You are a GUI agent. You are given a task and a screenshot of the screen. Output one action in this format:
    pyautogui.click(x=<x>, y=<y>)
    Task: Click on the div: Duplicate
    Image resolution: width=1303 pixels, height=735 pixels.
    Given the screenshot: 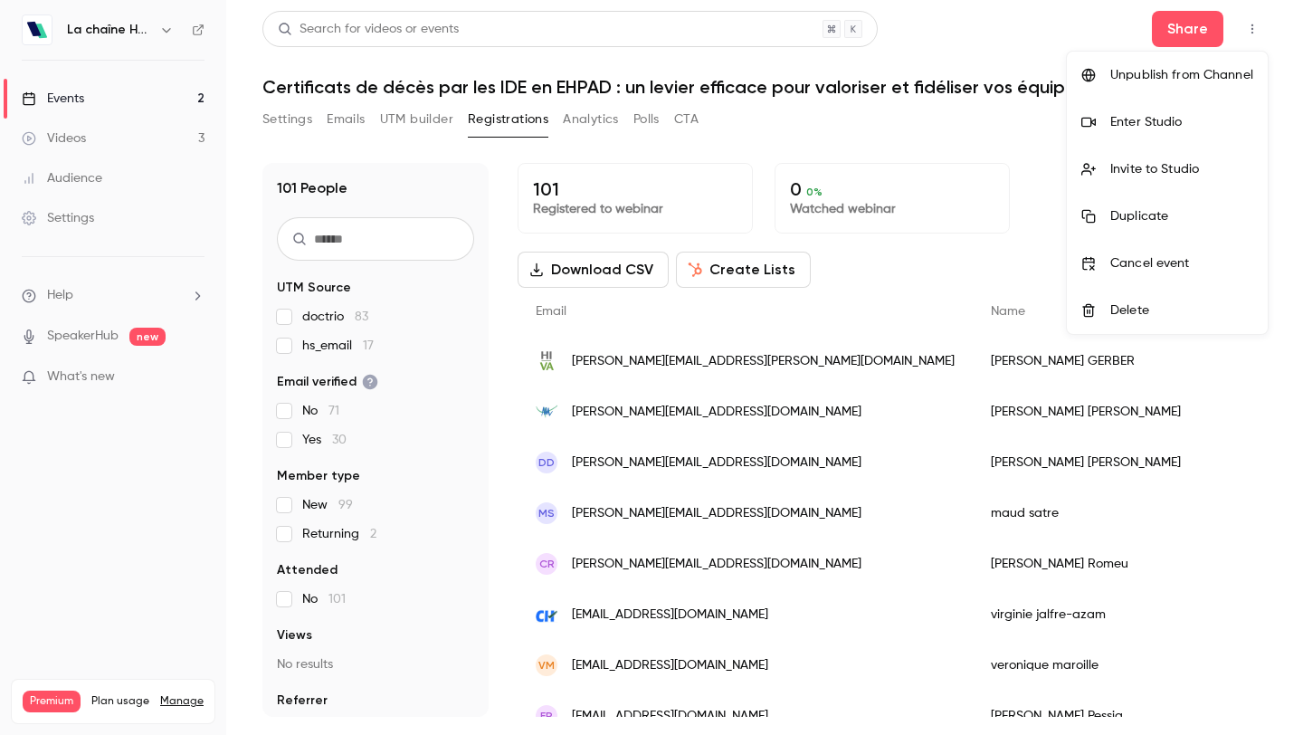 What is the action you would take?
    pyautogui.click(x=1182, y=216)
    